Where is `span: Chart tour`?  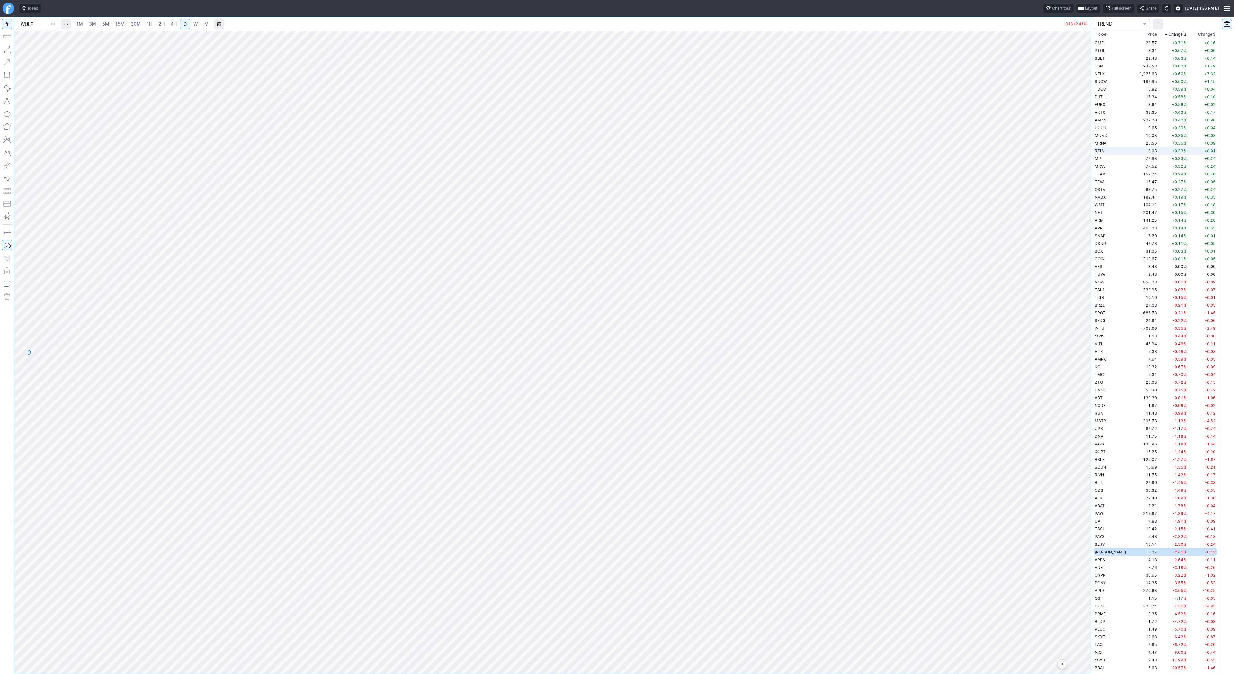 span: Chart tour is located at coordinates (1062, 8).